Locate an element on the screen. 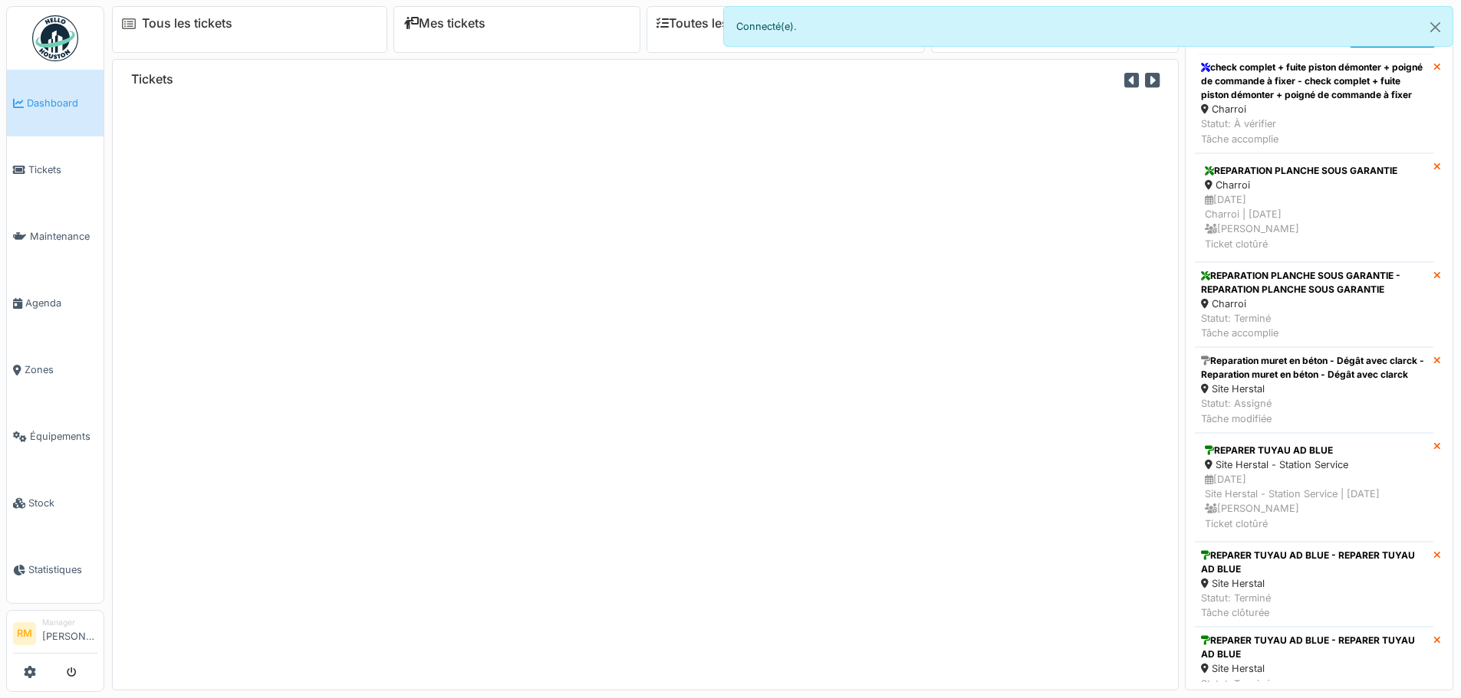 This screenshot has width=1461, height=698. div: Connecté(e). is located at coordinates (1088, 26).